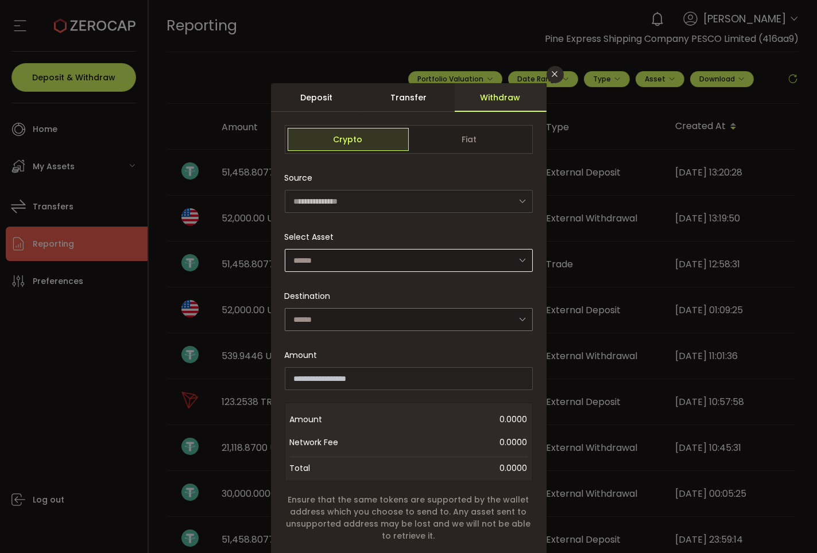 This screenshot has width=817, height=553. What do you see at coordinates (298, 178) in the screenshot?
I see `span: Source` at bounding box center [298, 178].